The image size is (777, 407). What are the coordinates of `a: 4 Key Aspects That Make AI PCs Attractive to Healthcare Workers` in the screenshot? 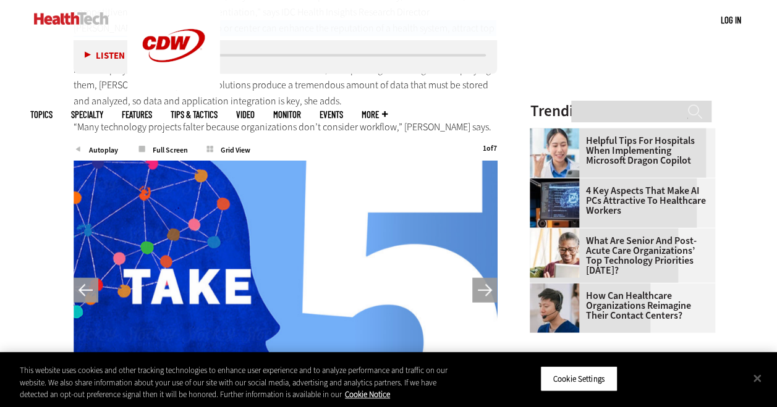 It's located at (619, 201).